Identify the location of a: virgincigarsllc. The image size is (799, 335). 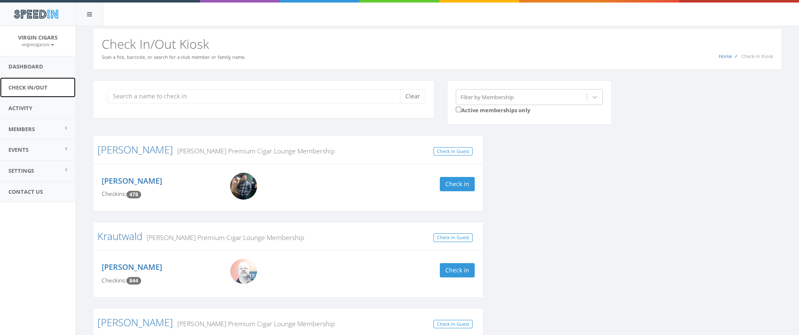
(38, 44).